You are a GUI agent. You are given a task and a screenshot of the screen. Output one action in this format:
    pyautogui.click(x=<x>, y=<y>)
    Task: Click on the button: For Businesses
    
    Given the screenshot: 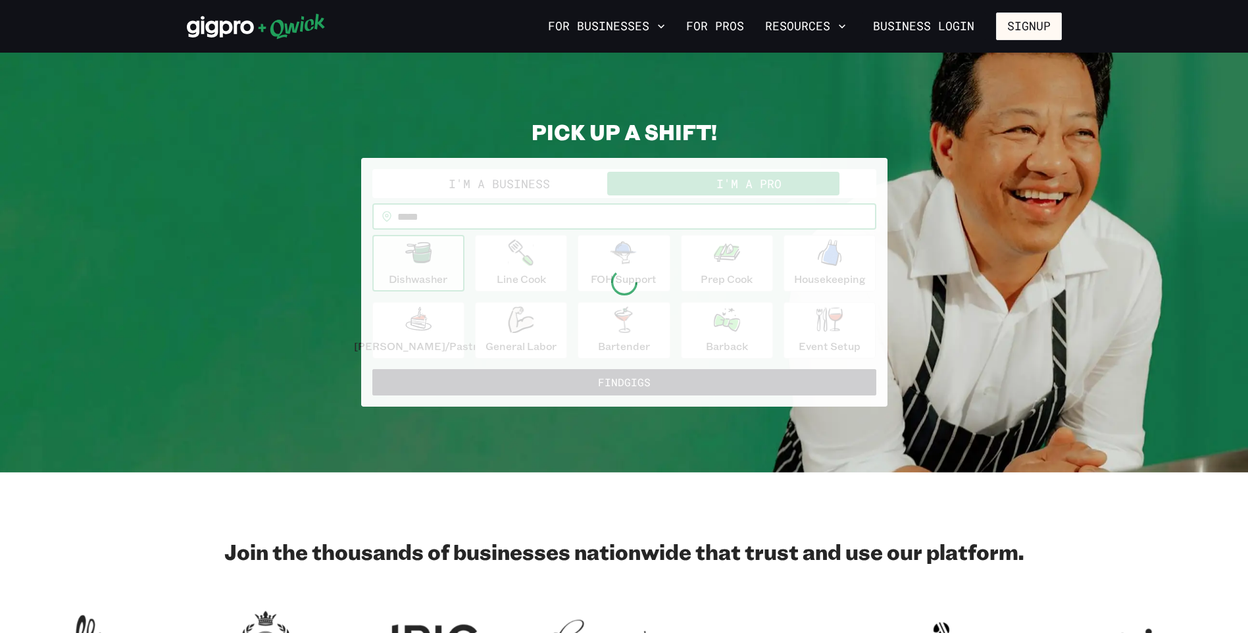 What is the action you would take?
    pyautogui.click(x=606, y=26)
    